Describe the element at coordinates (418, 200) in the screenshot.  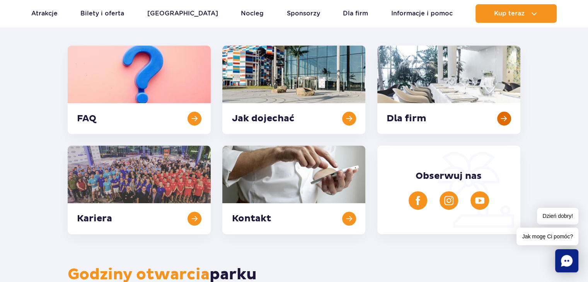
I see `img: Facebook` at that location.